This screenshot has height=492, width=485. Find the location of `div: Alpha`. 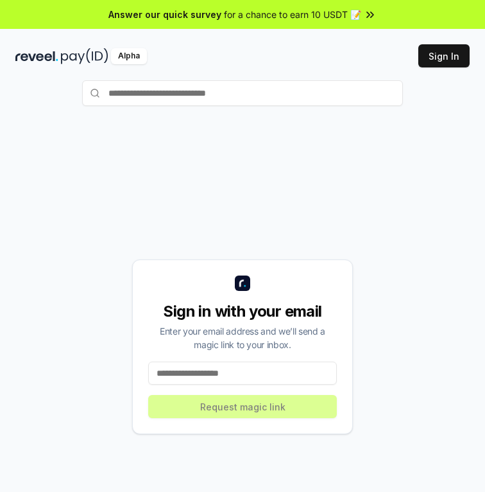

div: Alpha is located at coordinates (129, 56).